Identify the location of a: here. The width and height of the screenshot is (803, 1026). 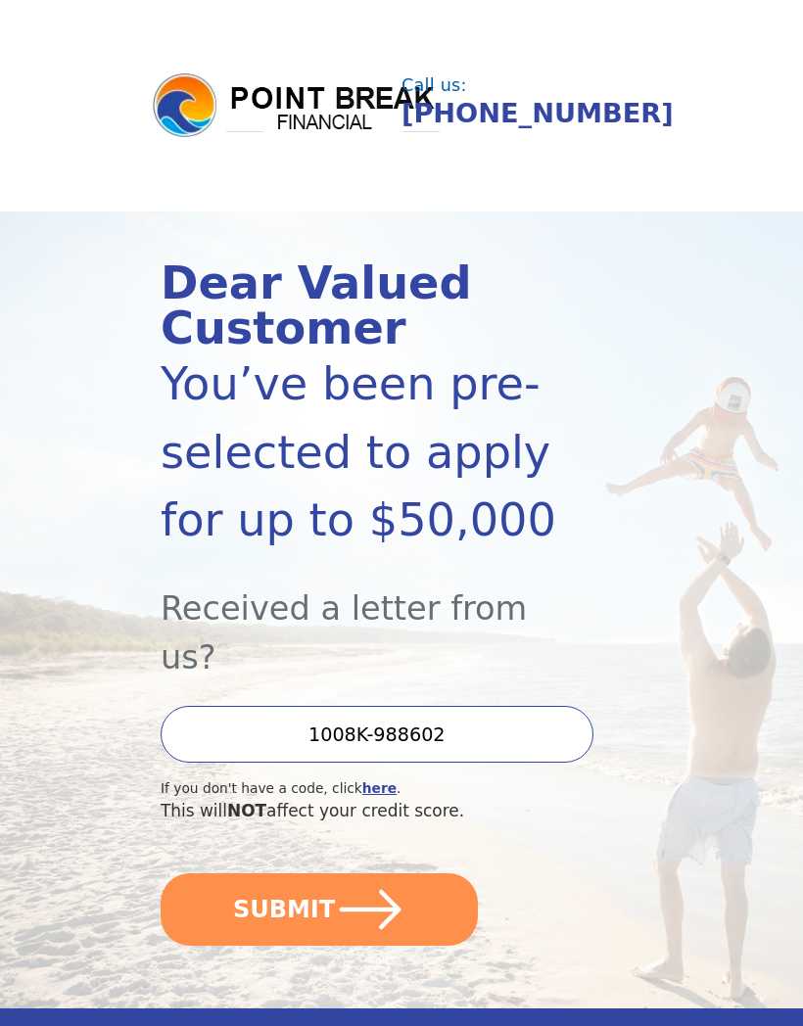
(379, 788).